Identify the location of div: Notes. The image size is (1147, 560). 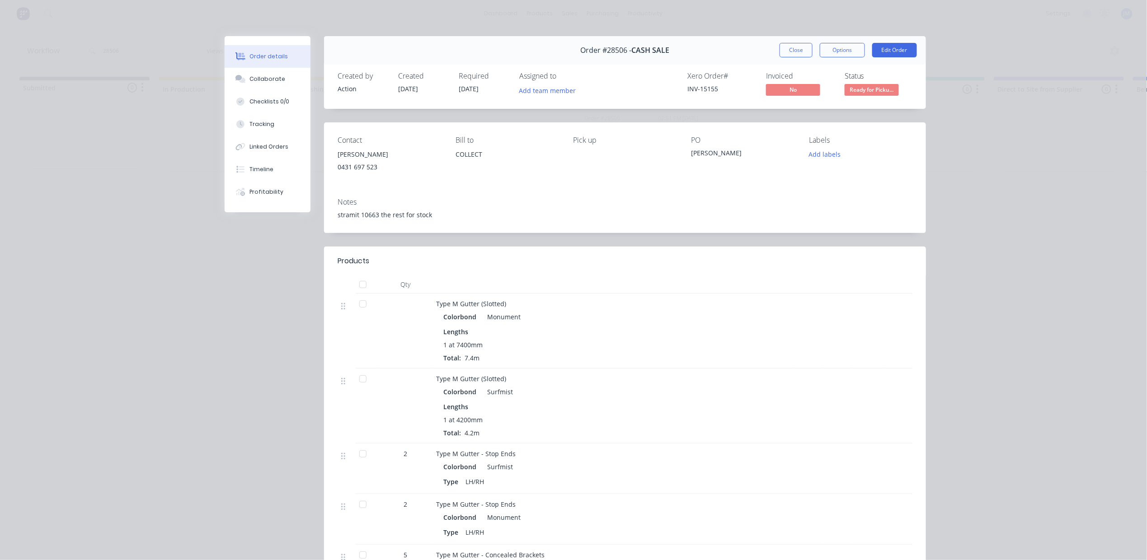
(625, 202).